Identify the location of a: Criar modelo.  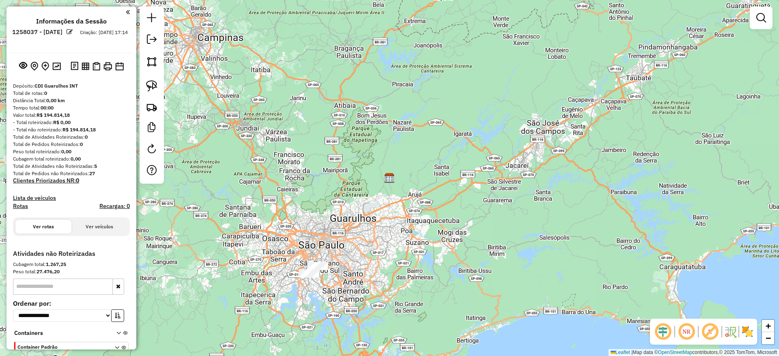
(152, 128).